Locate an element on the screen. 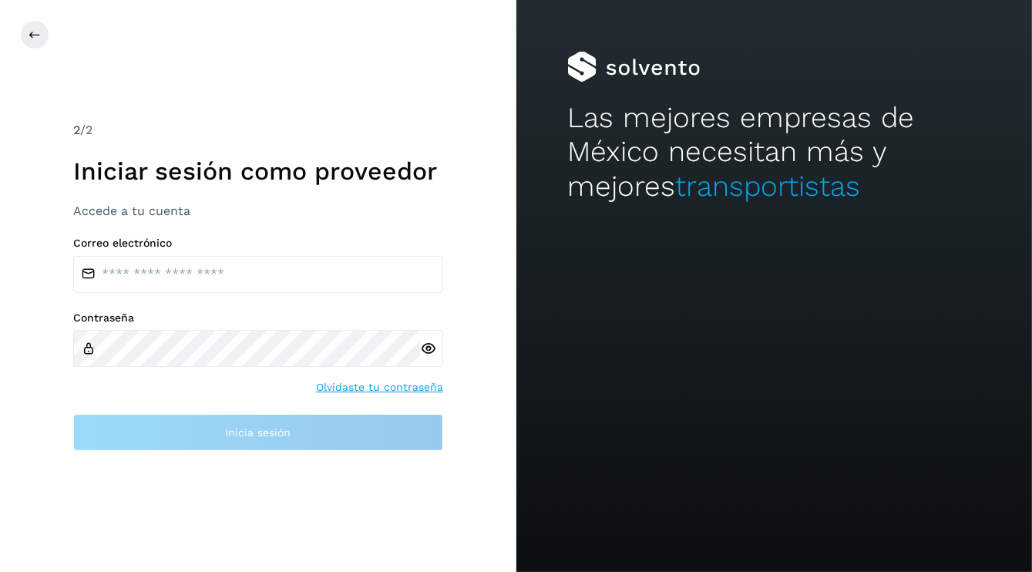 The height and width of the screenshot is (572, 1032). span: 2 is located at coordinates (76, 129).